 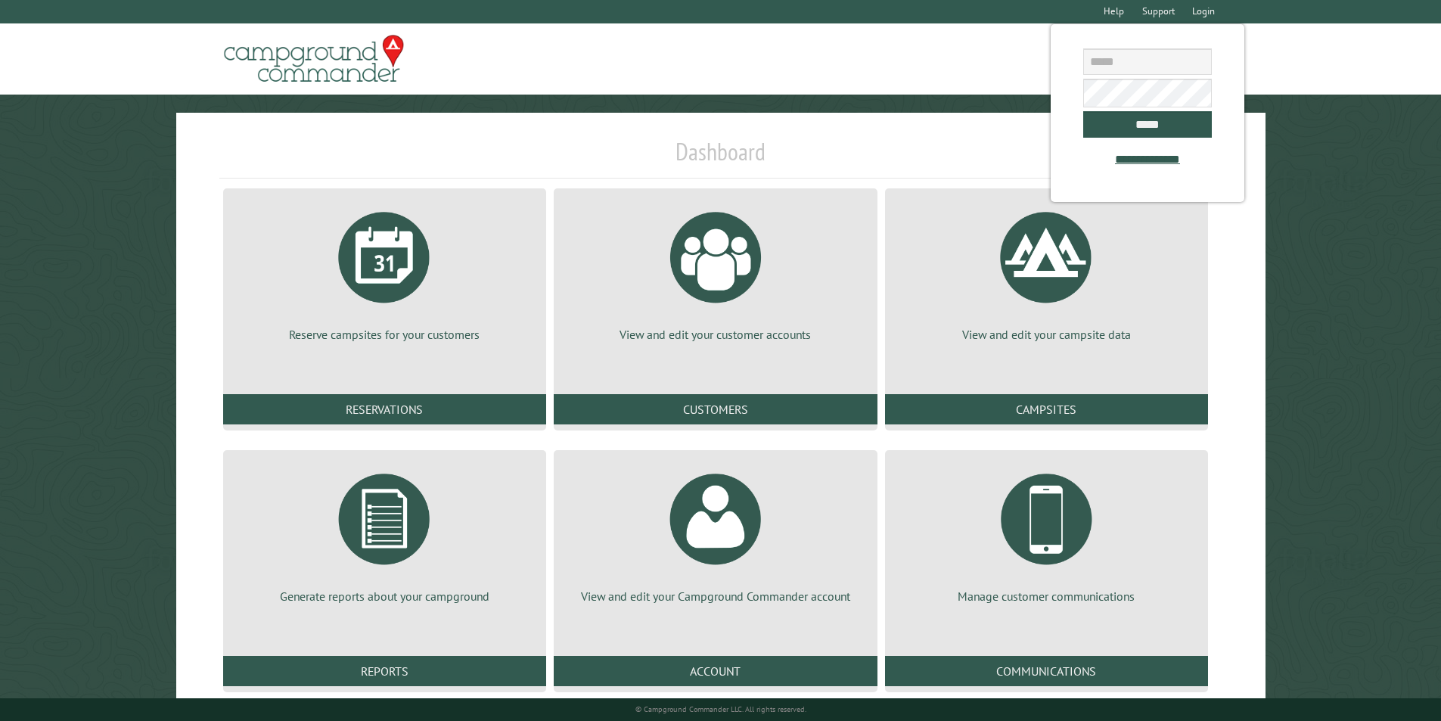 What do you see at coordinates (1046, 334) in the screenshot?
I see `p: View and edit your campsite data` at bounding box center [1046, 334].